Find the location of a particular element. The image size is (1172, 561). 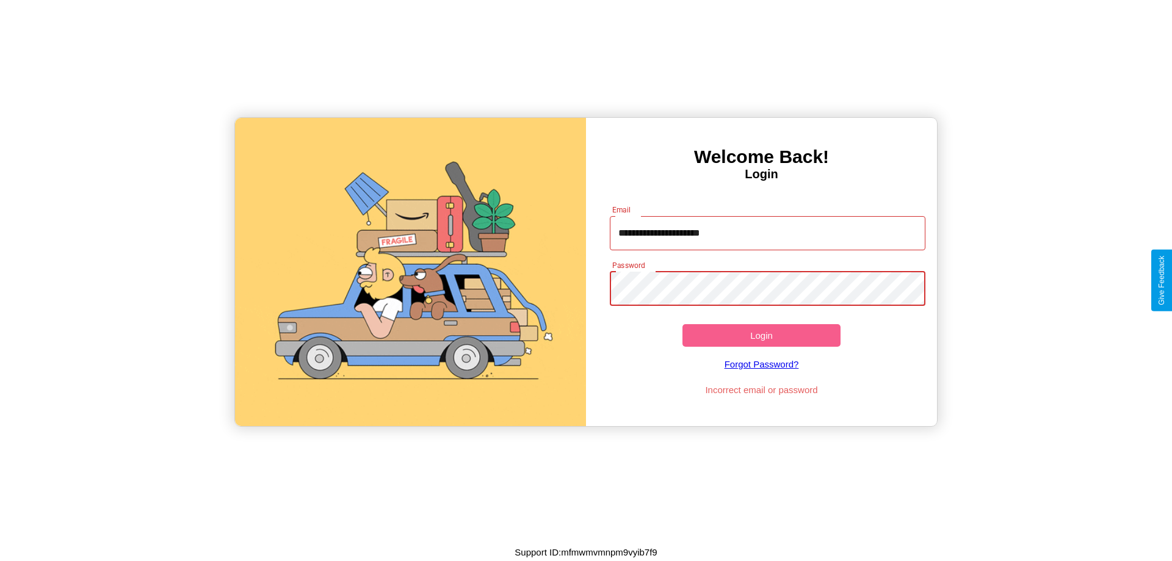

h4: Login is located at coordinates (761, 174).